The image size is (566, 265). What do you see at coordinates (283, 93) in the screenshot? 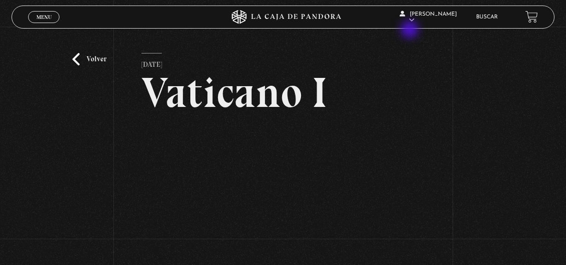
I see `h2: Vaticano I` at bounding box center [283, 93].